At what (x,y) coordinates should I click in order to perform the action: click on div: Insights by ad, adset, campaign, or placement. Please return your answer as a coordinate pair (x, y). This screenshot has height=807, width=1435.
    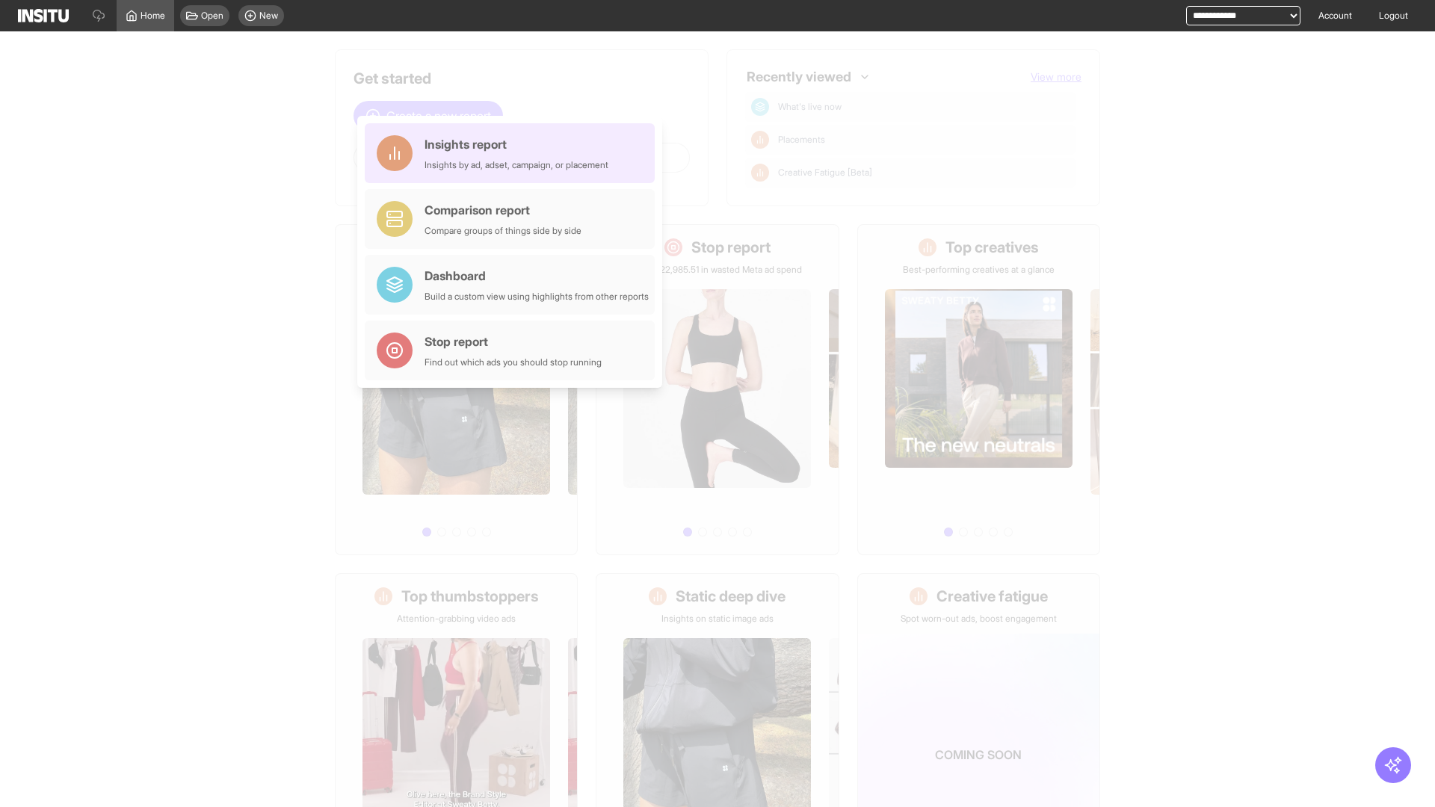
    Looking at the image, I should click on (516, 165).